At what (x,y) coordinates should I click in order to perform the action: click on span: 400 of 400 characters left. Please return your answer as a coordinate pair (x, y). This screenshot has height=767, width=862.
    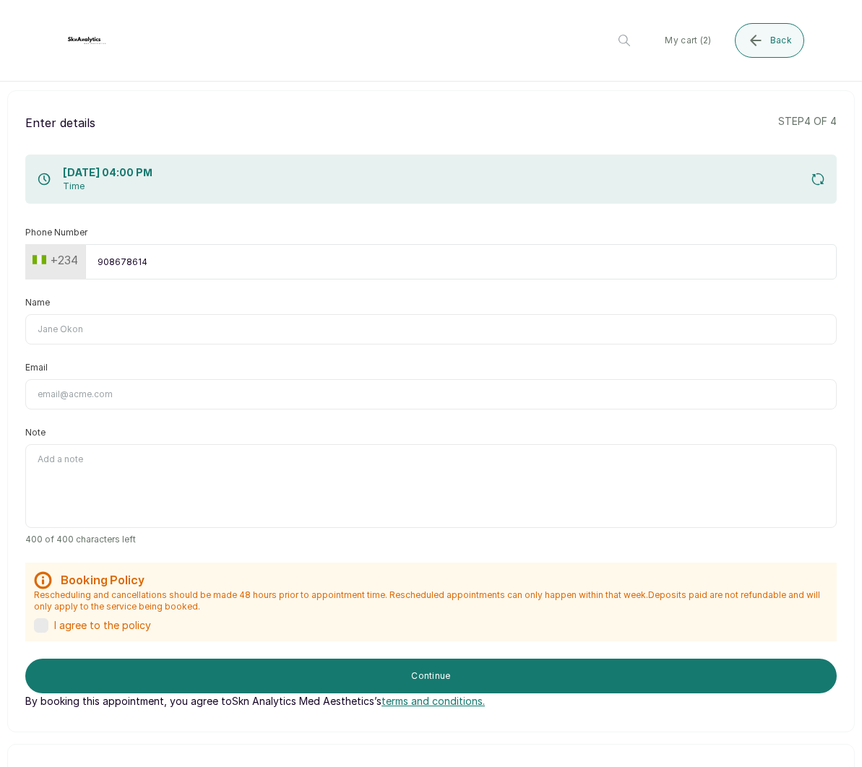
    Looking at the image, I should click on (431, 540).